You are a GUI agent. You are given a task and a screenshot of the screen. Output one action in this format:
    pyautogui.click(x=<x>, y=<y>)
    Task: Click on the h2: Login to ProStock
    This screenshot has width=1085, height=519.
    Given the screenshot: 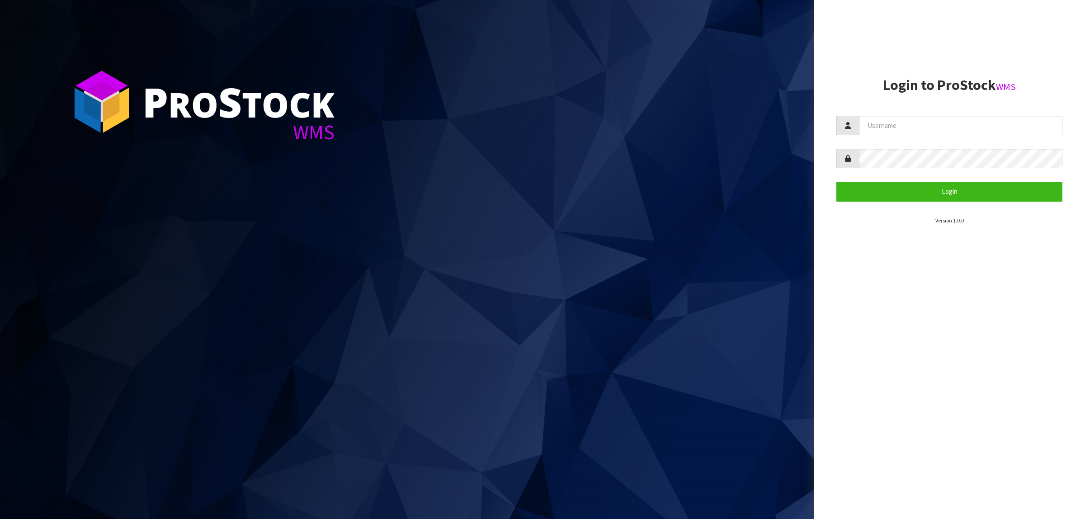 What is the action you would take?
    pyautogui.click(x=950, y=85)
    